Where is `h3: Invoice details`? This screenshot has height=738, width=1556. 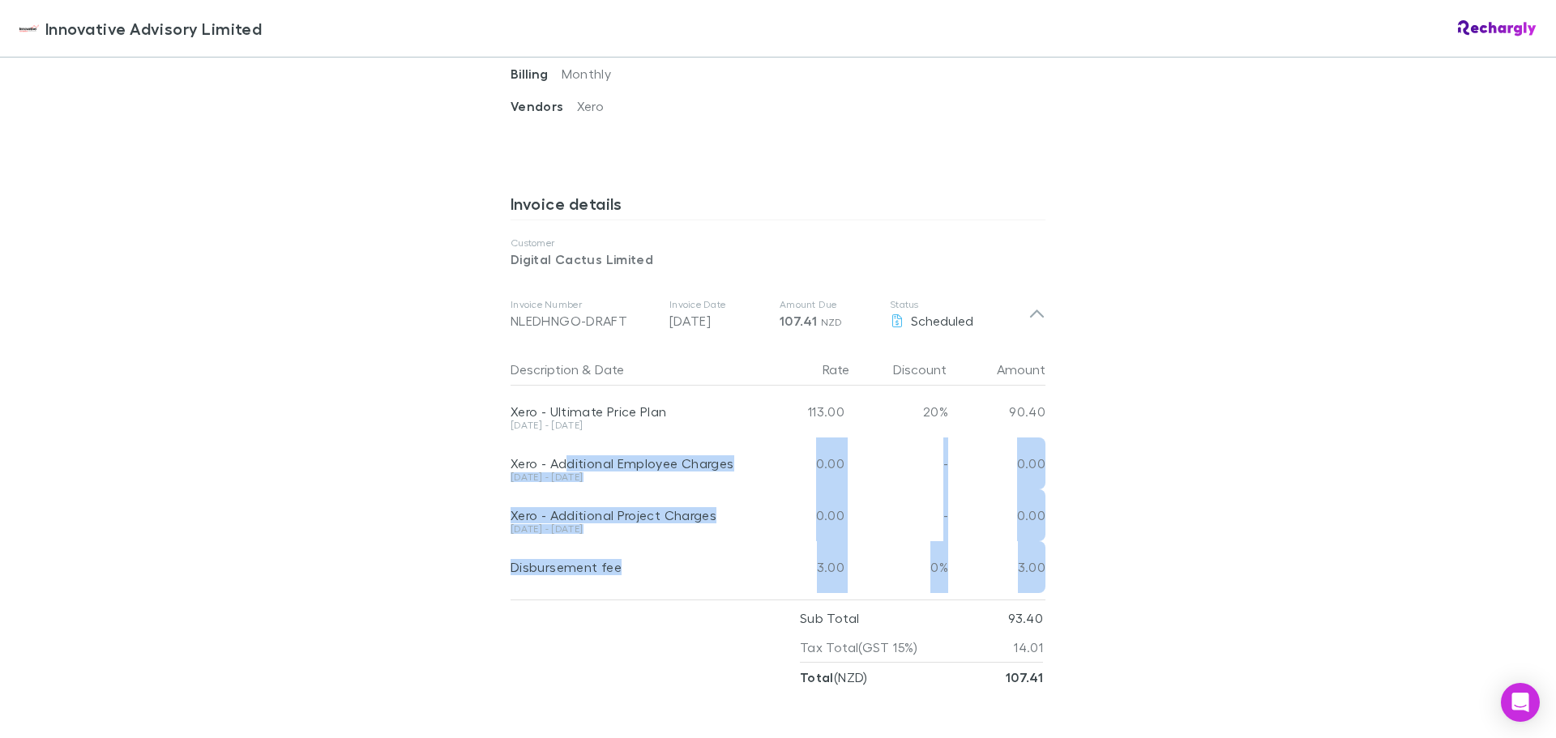 h3: Invoice details is located at coordinates (778, 207).